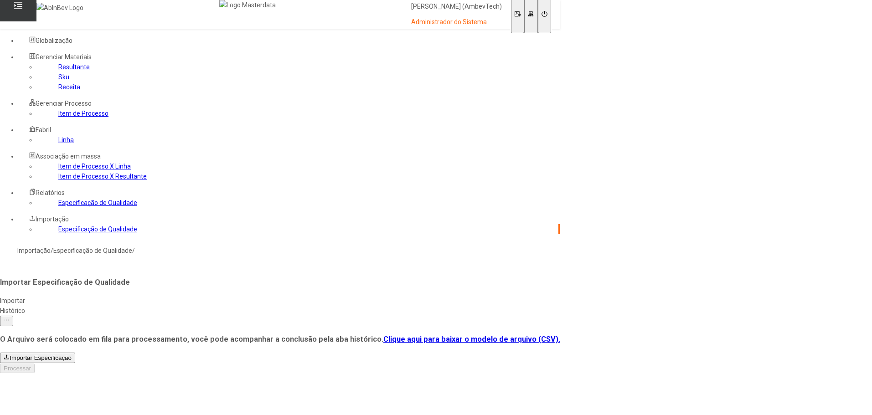 The image size is (872, 415). What do you see at coordinates (66, 140) in the screenshot?
I see `a: Linha` at bounding box center [66, 140].